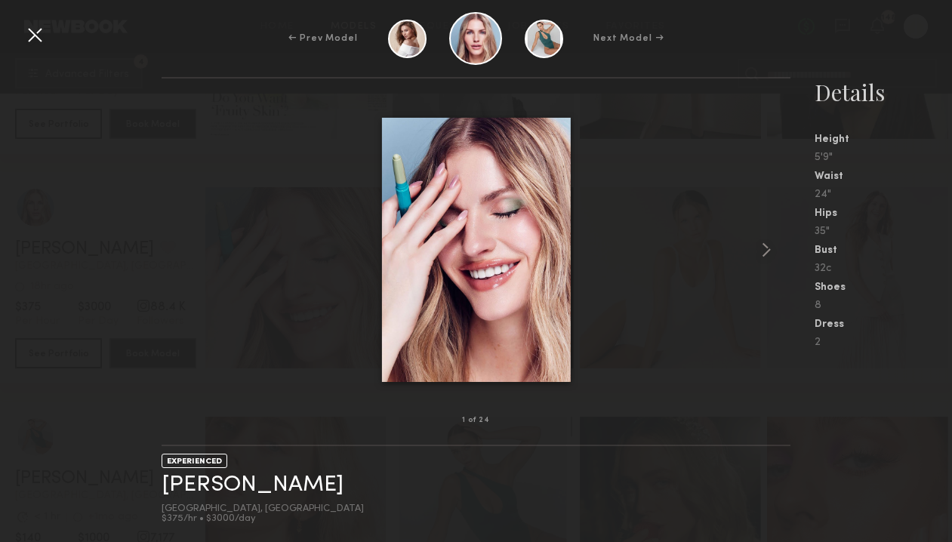 The height and width of the screenshot is (542, 952). What do you see at coordinates (323, 38) in the screenshot?
I see `div: ← Prev Model` at bounding box center [323, 38].